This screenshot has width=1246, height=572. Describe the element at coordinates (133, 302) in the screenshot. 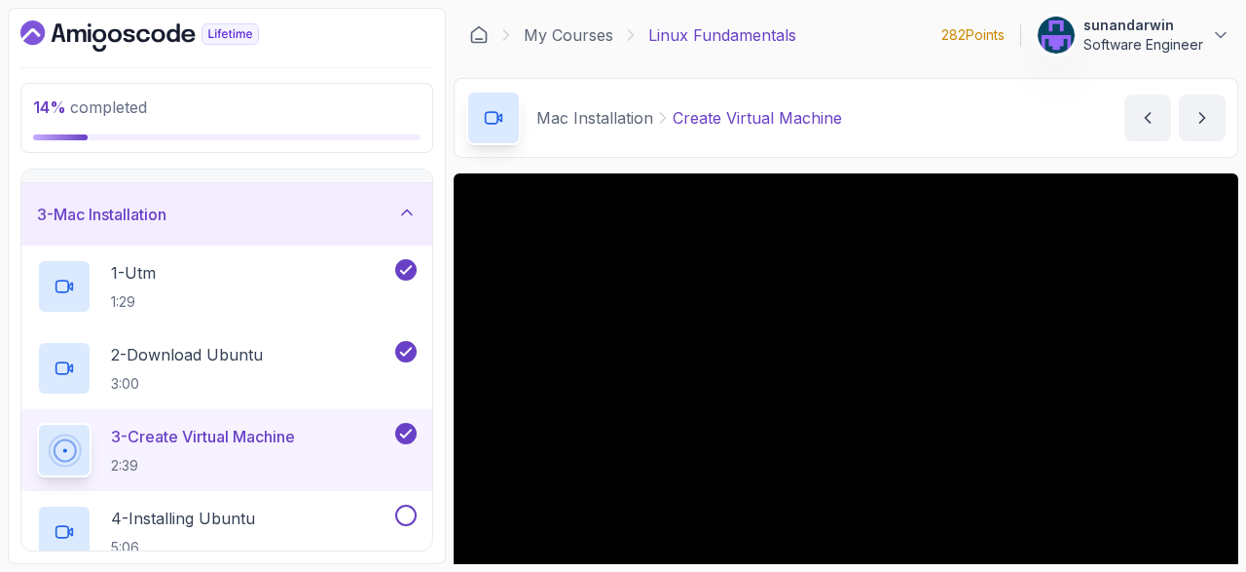

I see `p: 1:29` at that location.